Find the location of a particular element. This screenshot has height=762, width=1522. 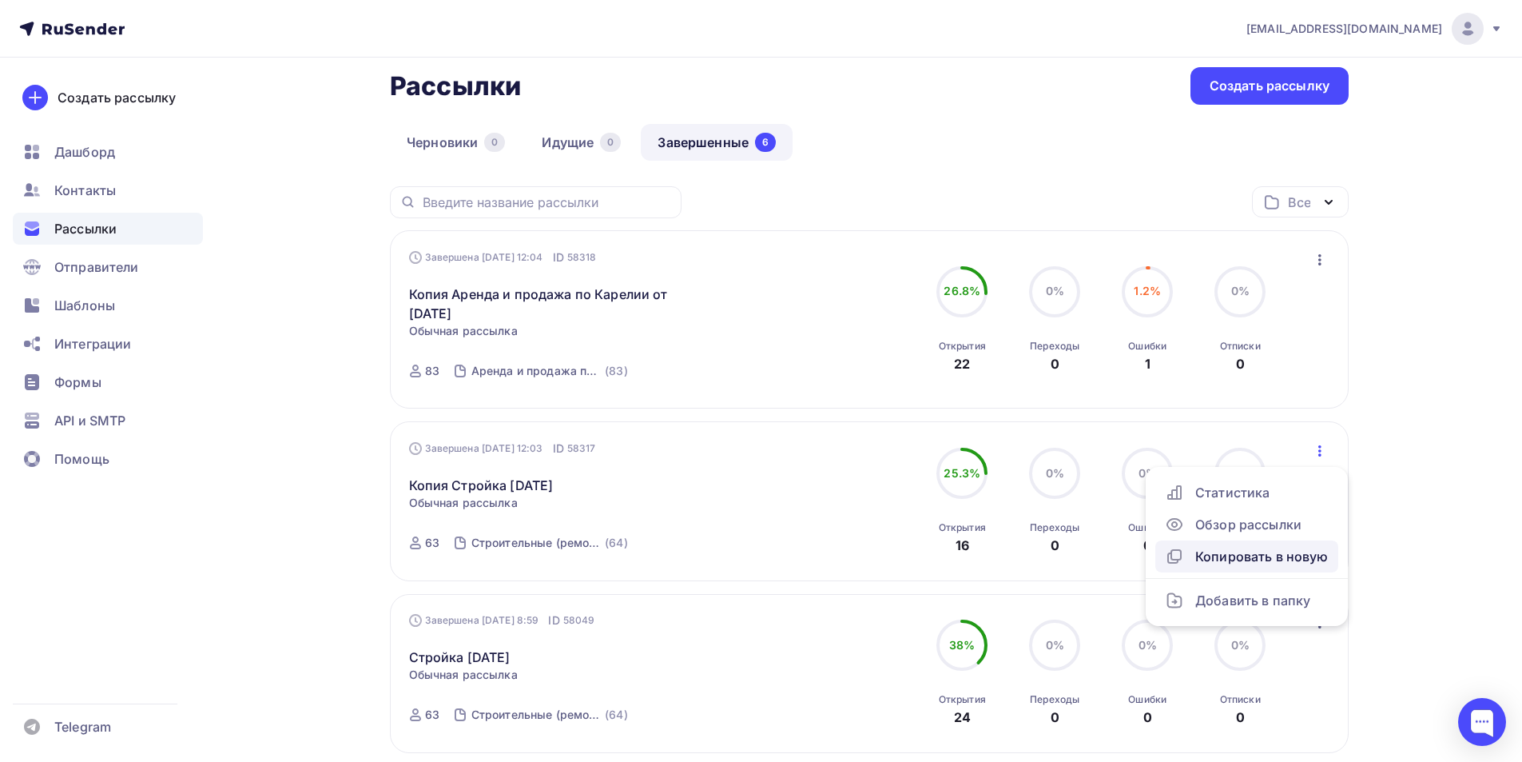

span: 38% is located at coordinates (962, 644).